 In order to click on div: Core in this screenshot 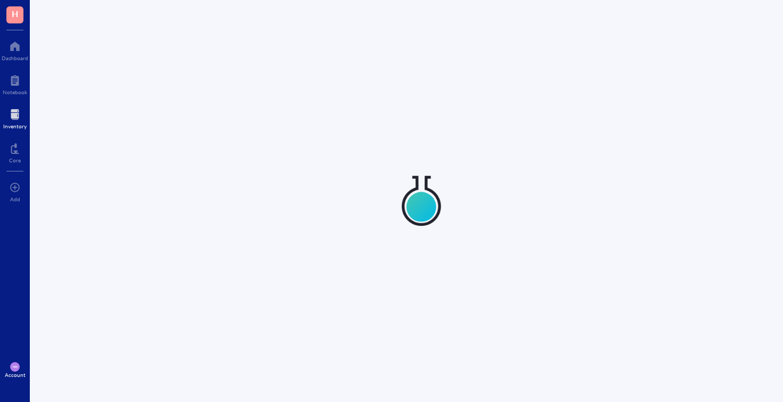, I will do `click(15, 160)`.